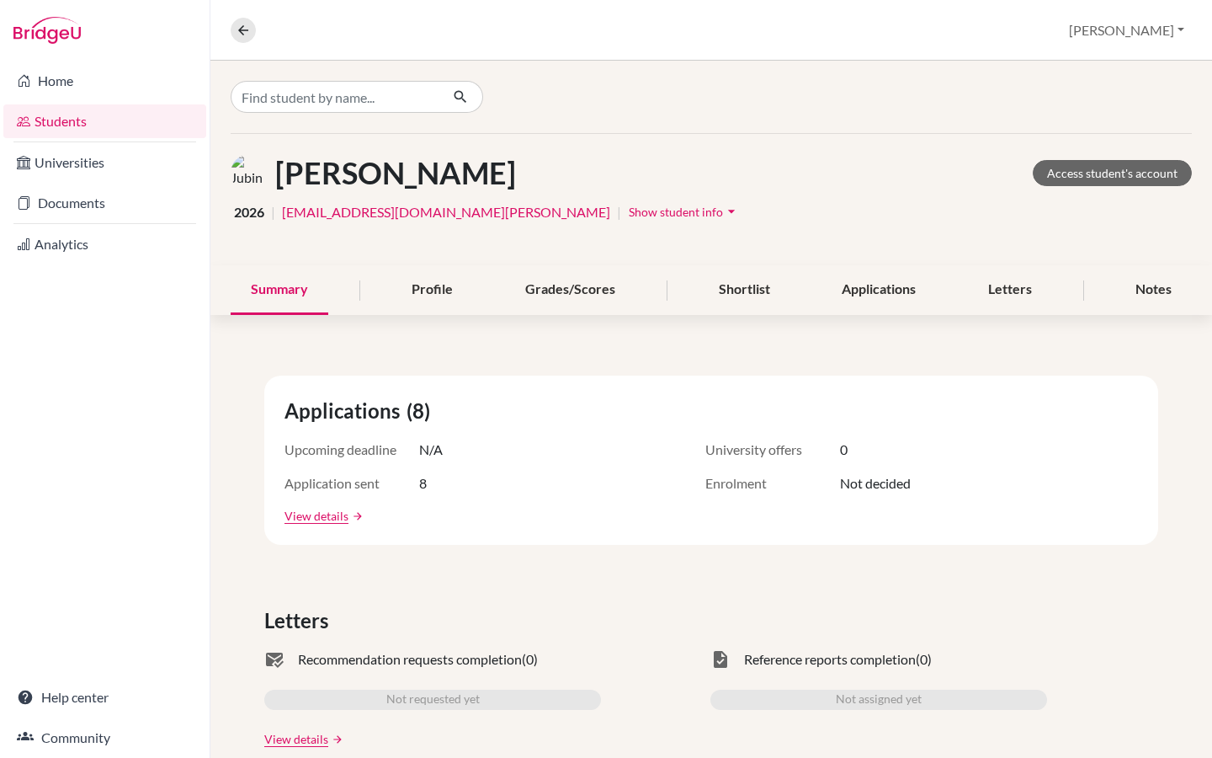  What do you see at coordinates (431, 450) in the screenshot?
I see `span: N/A` at bounding box center [431, 450].